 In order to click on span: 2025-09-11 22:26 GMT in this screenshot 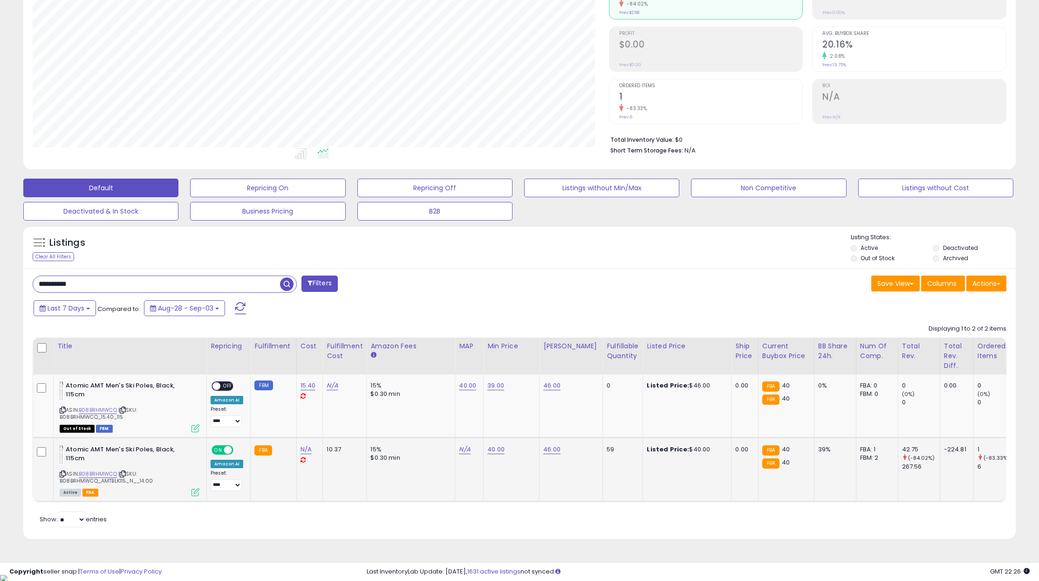, I will do `click(1010, 571)`.